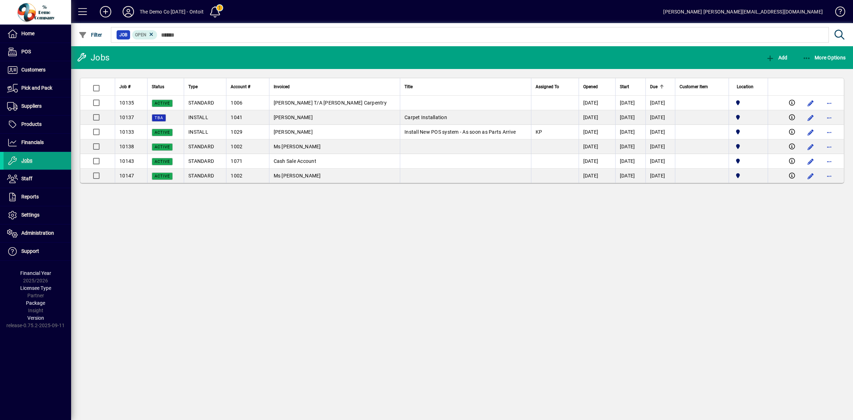  I want to click on a: Administration, so click(37, 233).